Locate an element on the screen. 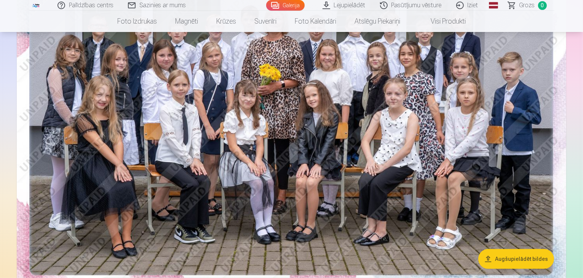  a: Atslēgu piekariņi is located at coordinates (377, 21).